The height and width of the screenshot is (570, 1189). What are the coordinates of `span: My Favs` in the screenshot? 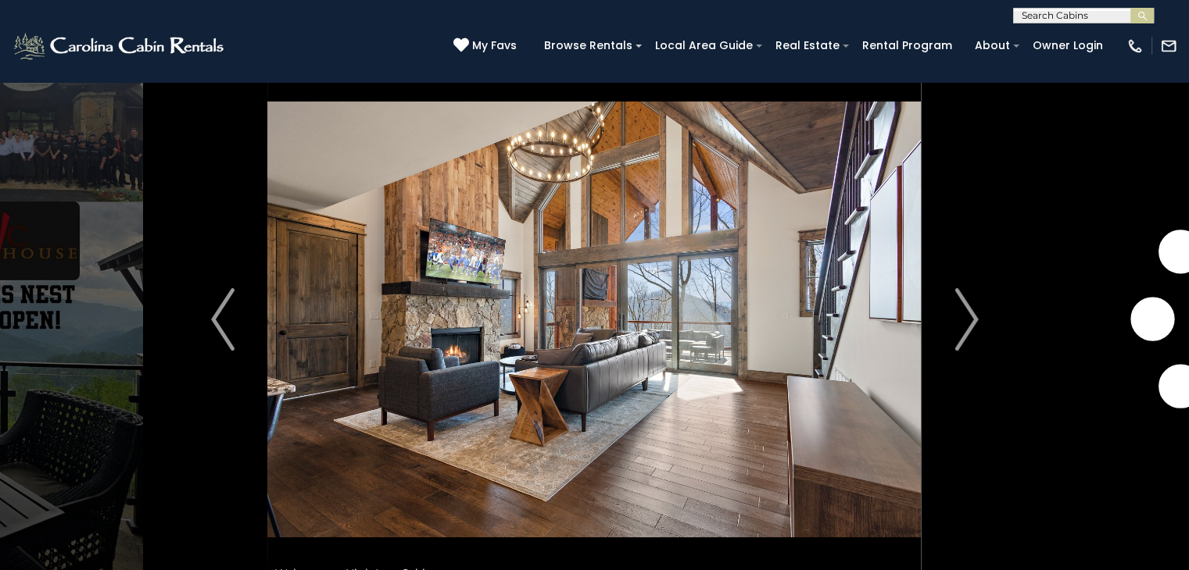 It's located at (494, 45).